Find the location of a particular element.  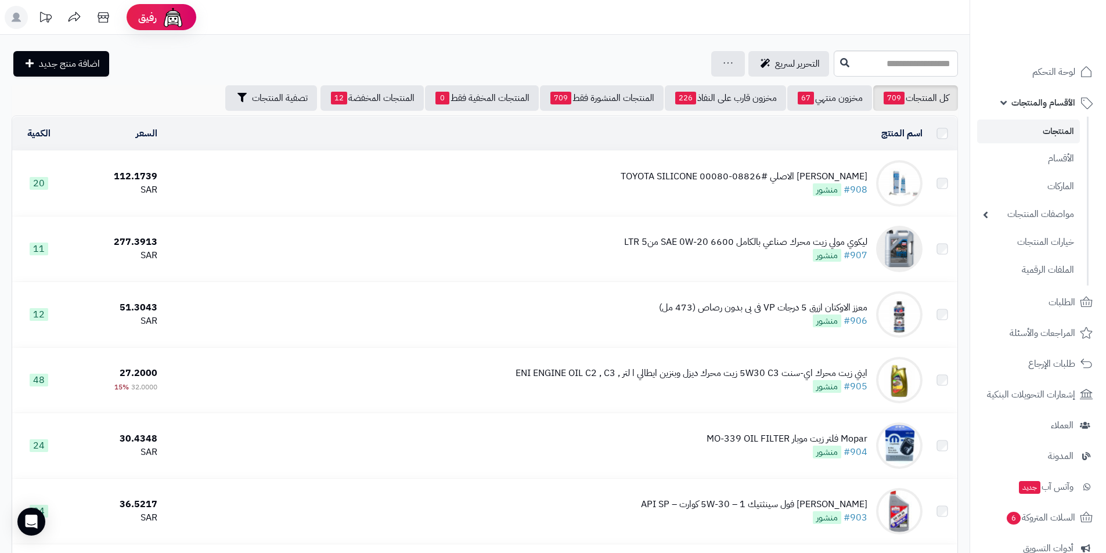

span: 226 is located at coordinates (686, 98).